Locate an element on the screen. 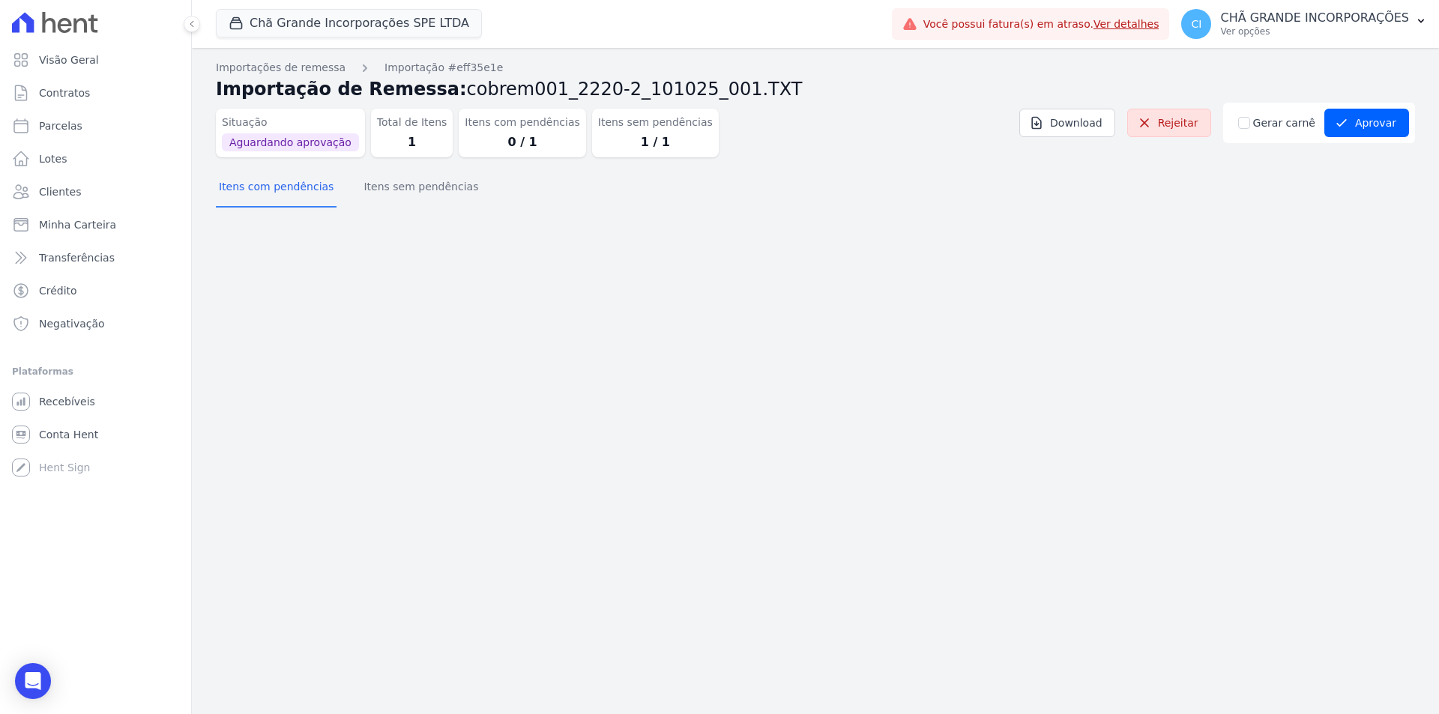 This screenshot has height=714, width=1439. nav: Breadcrumb is located at coordinates (815, 67).